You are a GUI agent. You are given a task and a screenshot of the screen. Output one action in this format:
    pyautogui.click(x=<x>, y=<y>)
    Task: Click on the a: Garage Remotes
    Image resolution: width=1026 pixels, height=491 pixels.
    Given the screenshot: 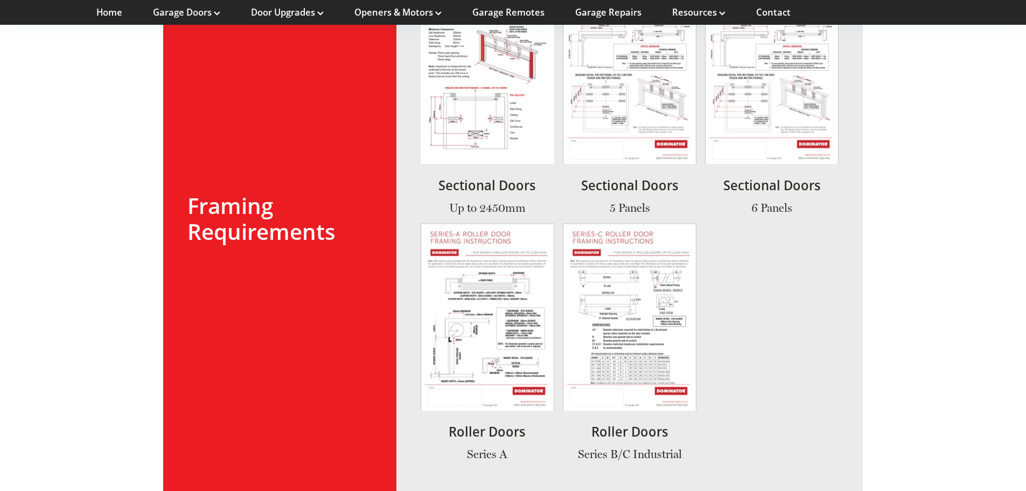 What is the action you would take?
    pyautogui.click(x=509, y=12)
    